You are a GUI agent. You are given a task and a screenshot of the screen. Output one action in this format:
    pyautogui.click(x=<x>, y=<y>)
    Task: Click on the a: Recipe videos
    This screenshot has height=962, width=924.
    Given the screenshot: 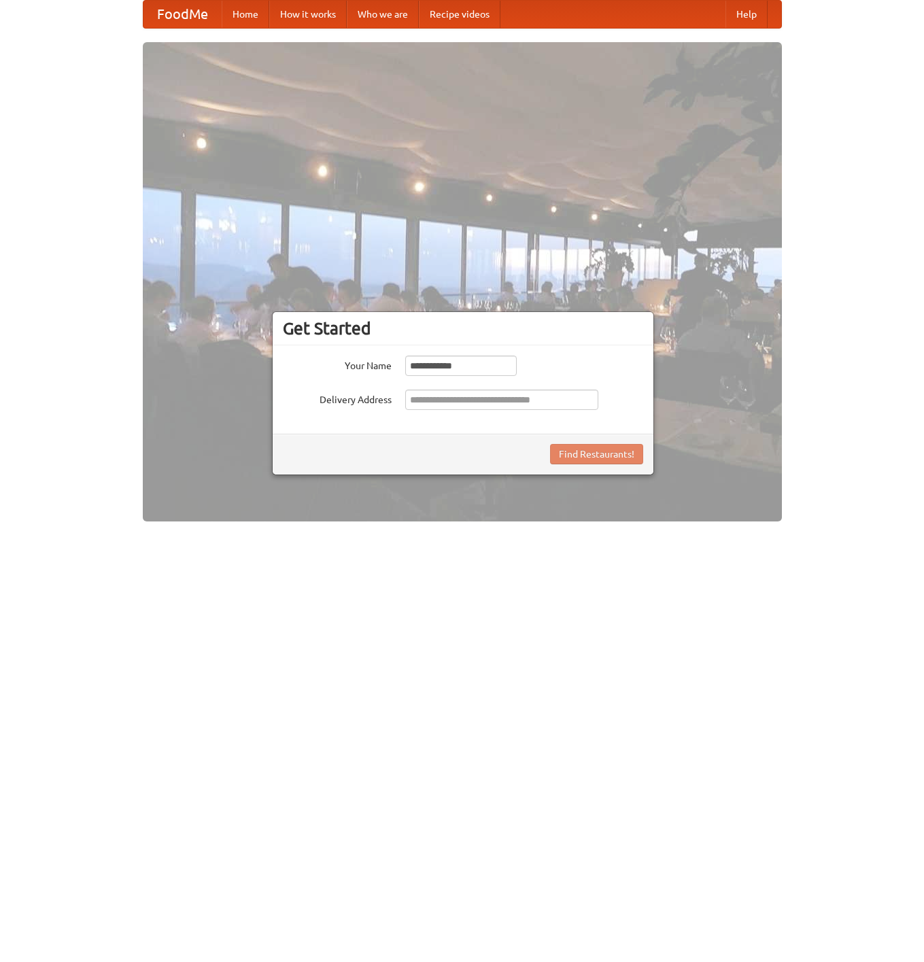 What is the action you would take?
    pyautogui.click(x=459, y=14)
    